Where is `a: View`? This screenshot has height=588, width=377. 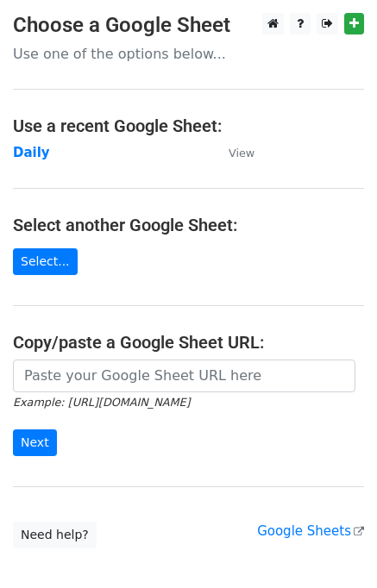 a: View is located at coordinates (233, 153).